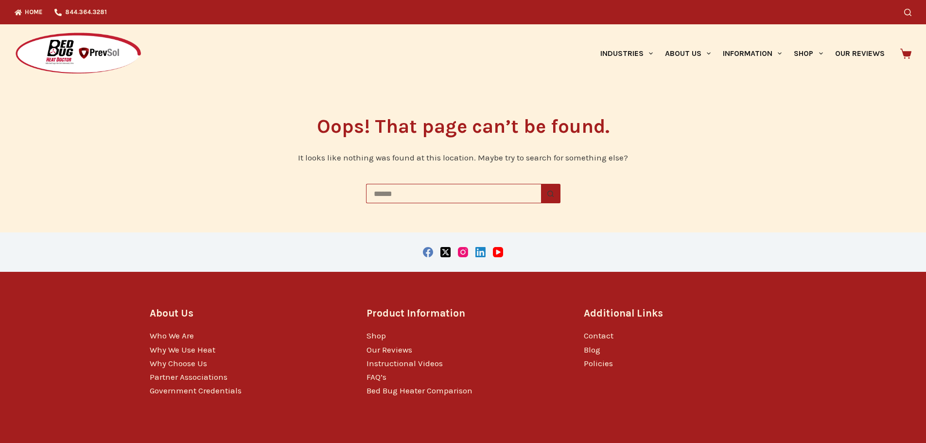 The width and height of the screenshot is (926, 443). I want to click on a: Why Choose Us, so click(178, 363).